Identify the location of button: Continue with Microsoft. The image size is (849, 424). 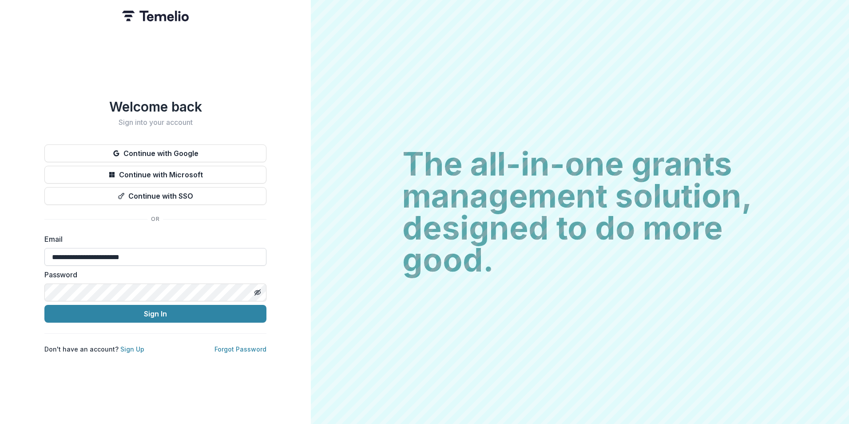
(155, 175).